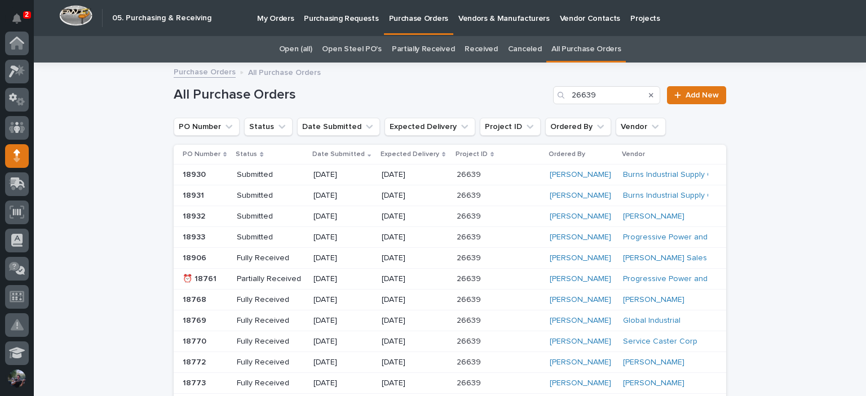  What do you see at coordinates (195, 236) in the screenshot?
I see `p: 18933` at bounding box center [195, 236].